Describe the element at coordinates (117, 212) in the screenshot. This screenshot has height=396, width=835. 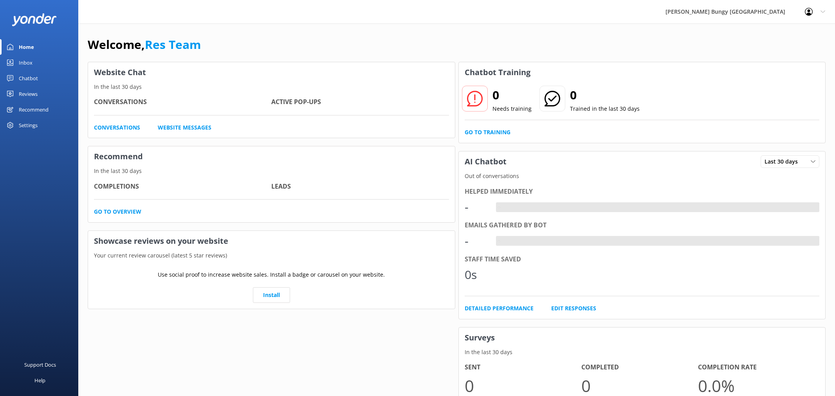
I see `a: Go to overview` at that location.